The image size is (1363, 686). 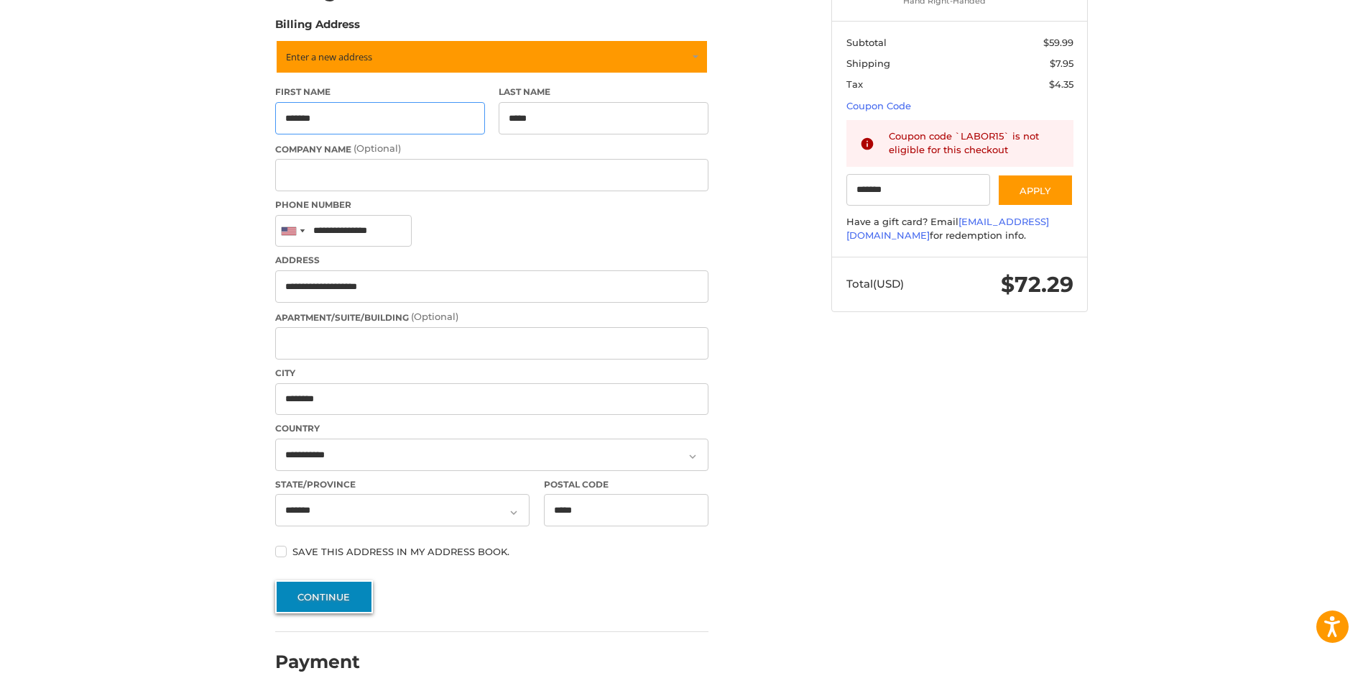 I want to click on label: Company Name, so click(x=492, y=149).